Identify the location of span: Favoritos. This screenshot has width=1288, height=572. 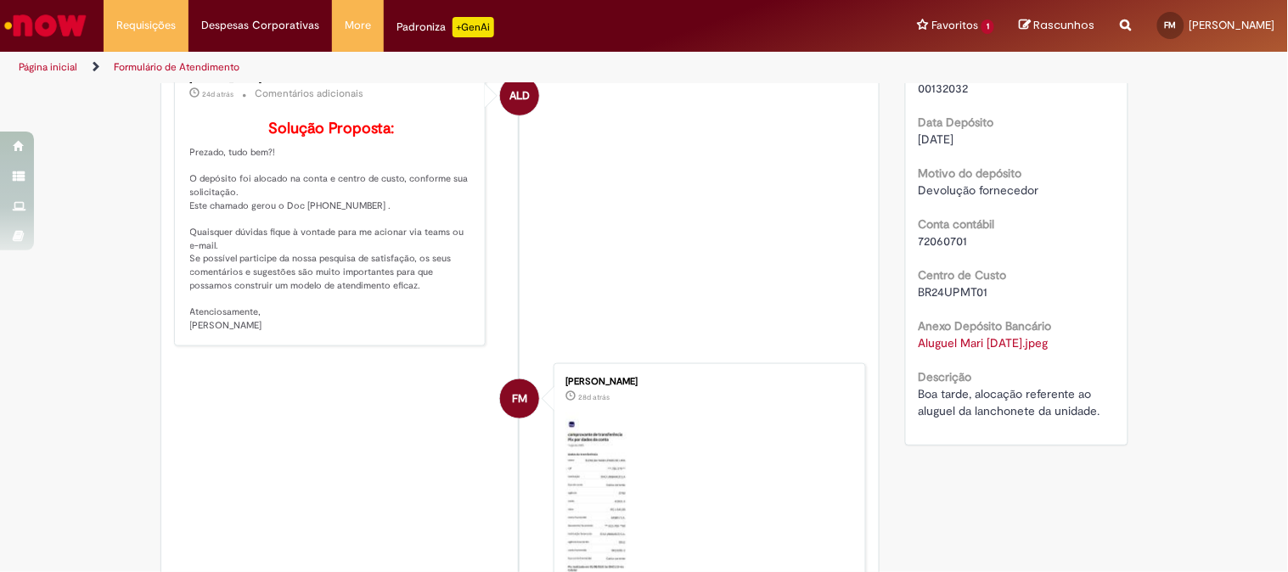
(954, 25).